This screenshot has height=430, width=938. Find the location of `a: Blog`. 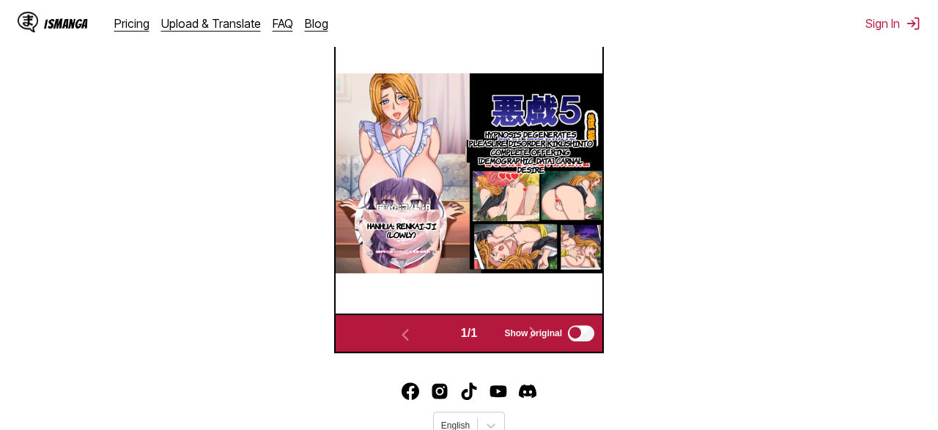

a: Blog is located at coordinates (317, 23).